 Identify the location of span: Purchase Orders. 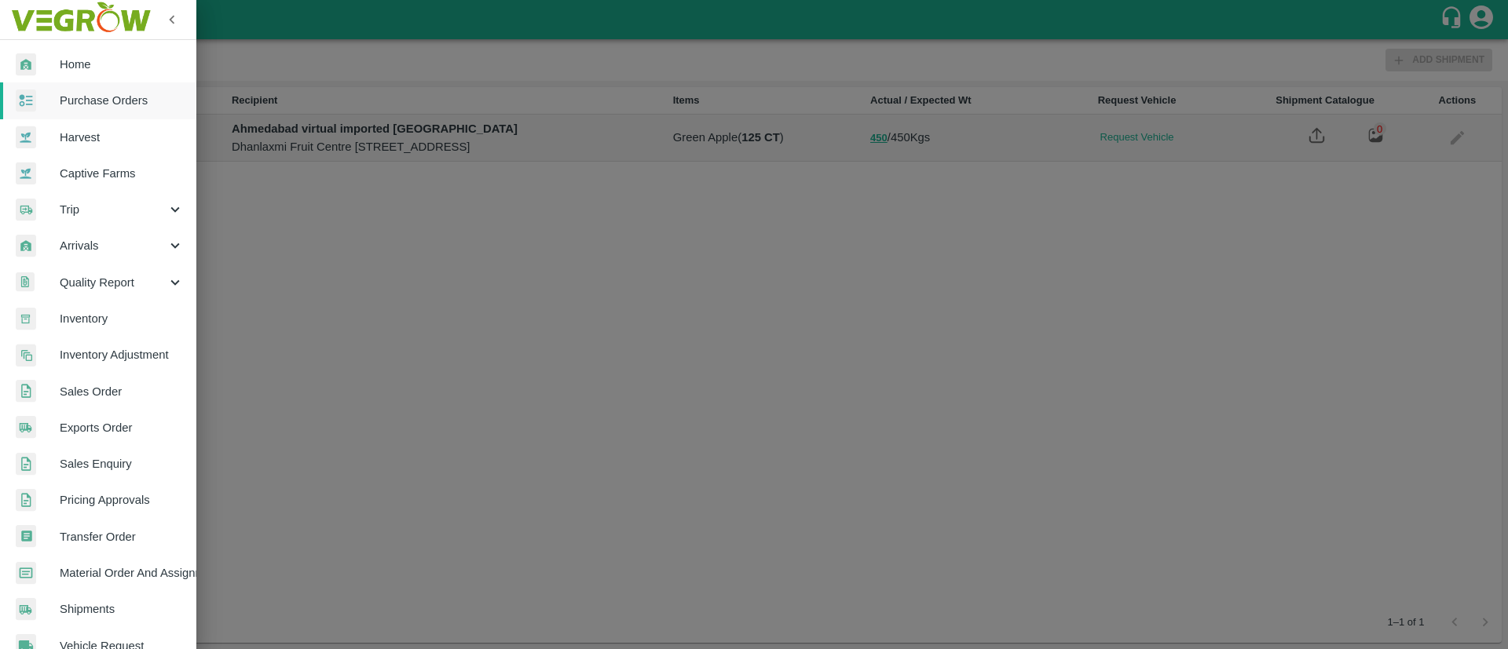
(122, 101).